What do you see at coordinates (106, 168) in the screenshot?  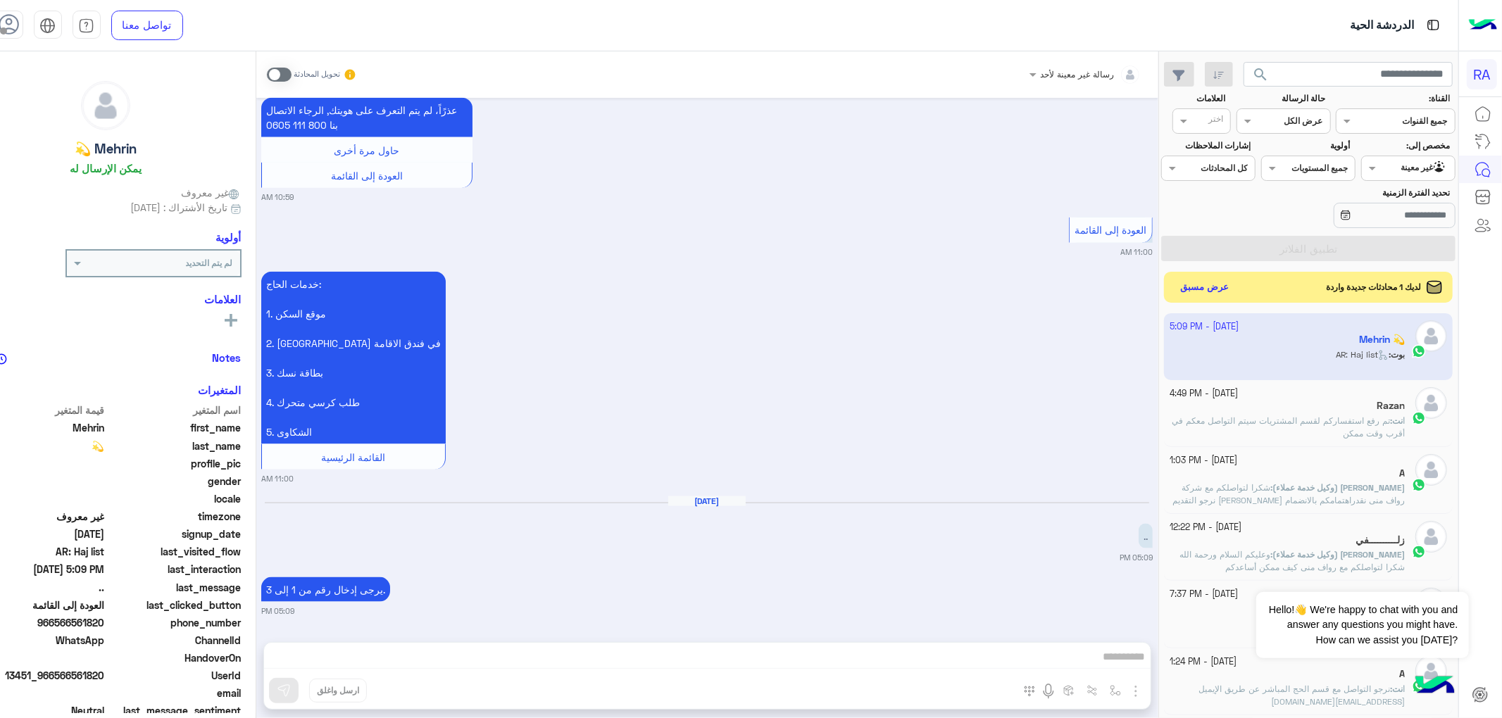 I see `h6: يمكن الإرسال له` at bounding box center [106, 168].